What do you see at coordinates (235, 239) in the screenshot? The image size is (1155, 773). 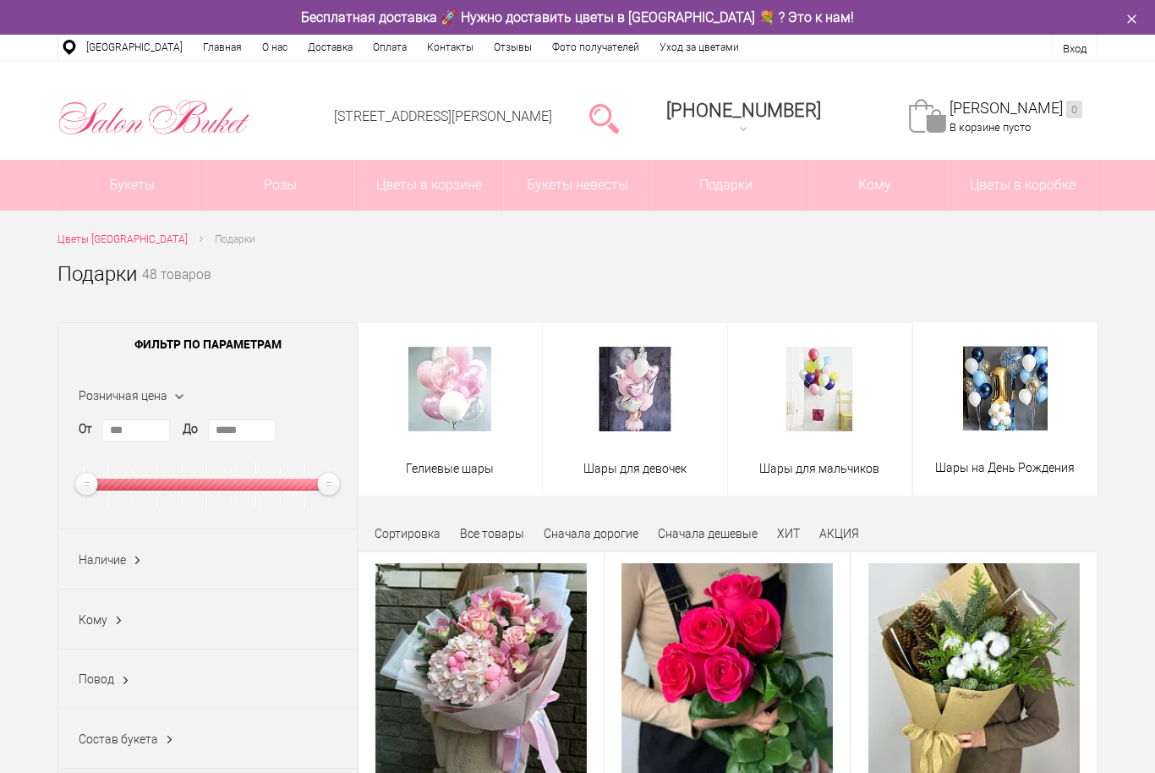 I see `span: Подарки` at bounding box center [235, 239].